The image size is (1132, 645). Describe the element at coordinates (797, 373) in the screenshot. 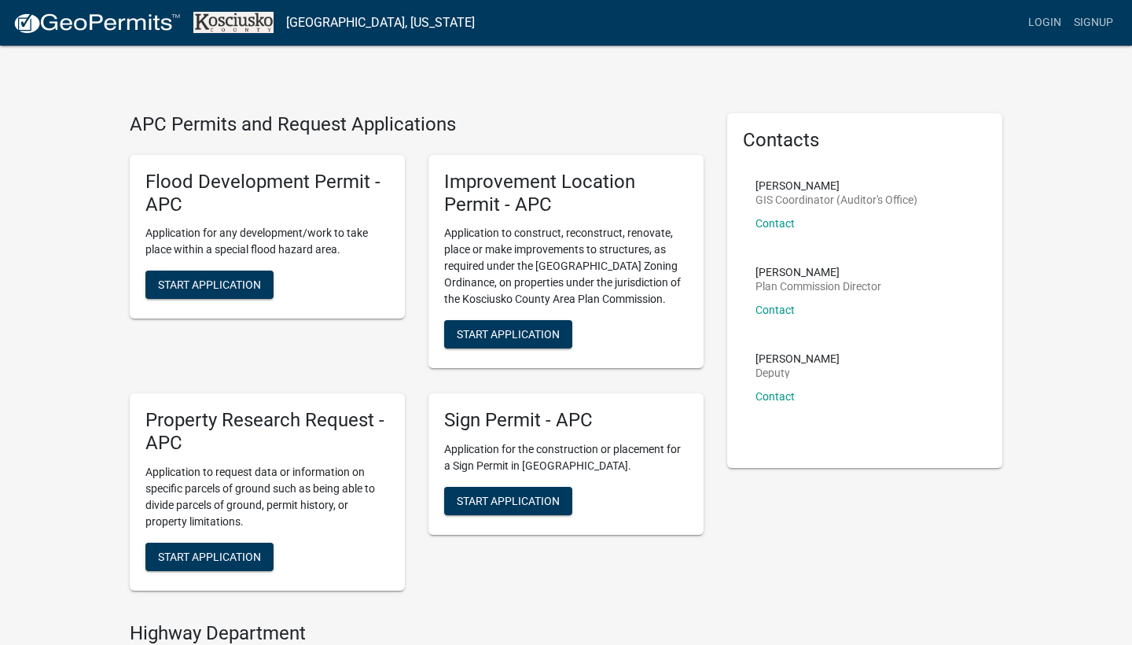

I see `p: Deputy` at that location.